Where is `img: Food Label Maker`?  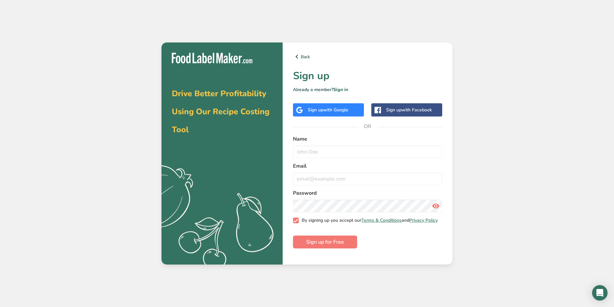 img: Food Label Maker is located at coordinates (212, 58).